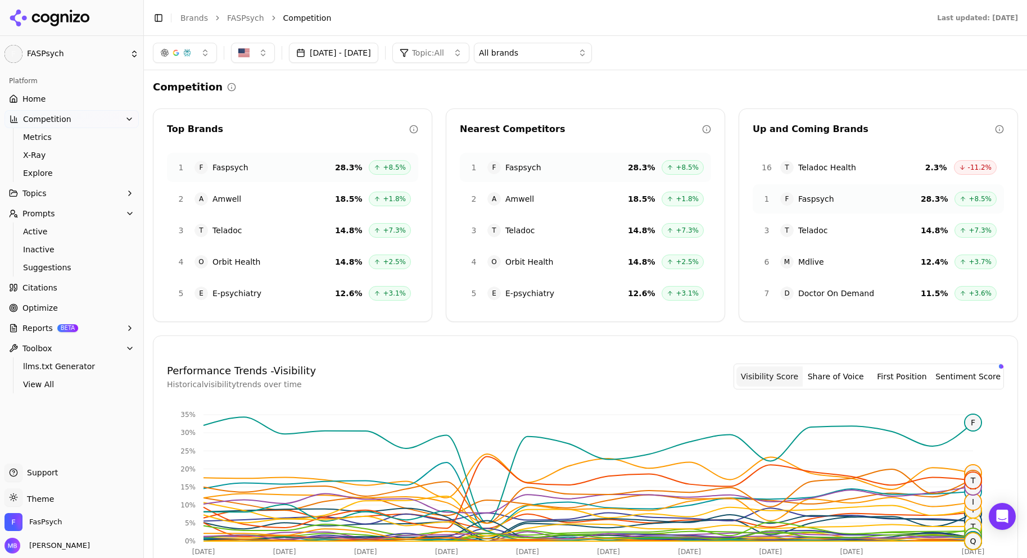 This screenshot has width=1027, height=558. I want to click on span: Reports, so click(38, 328).